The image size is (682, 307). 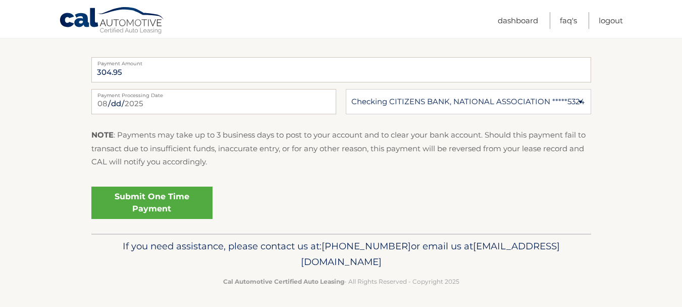 I want to click on p: : Payments may take up to 3 business days to post to your account and to clear your bank account...., so click(x=341, y=148).